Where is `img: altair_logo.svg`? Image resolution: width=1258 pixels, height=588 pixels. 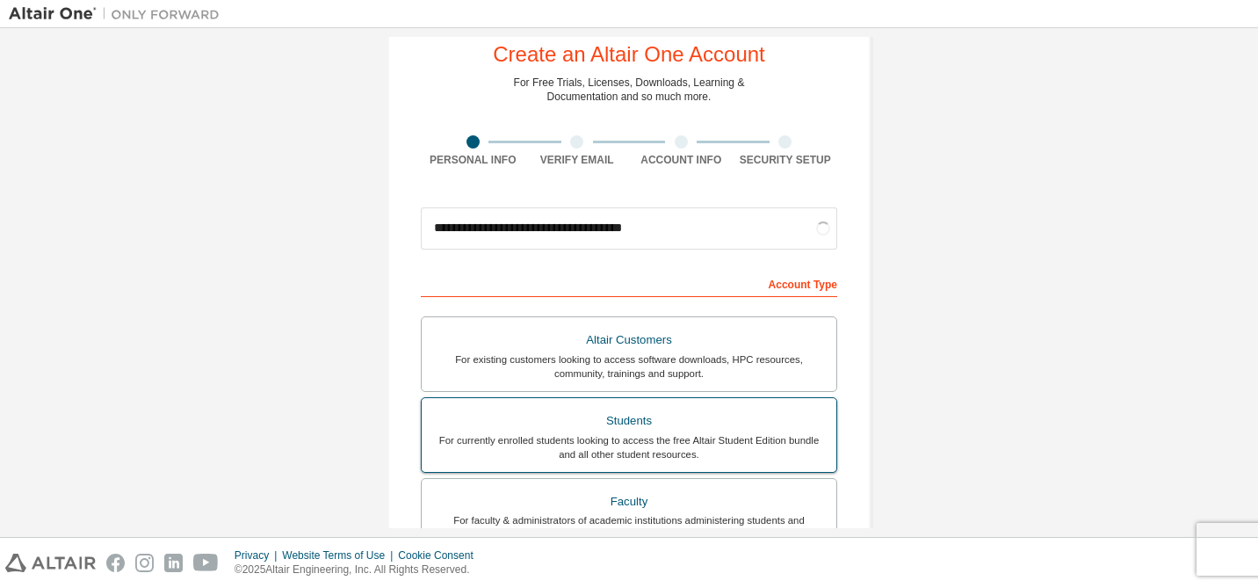
img: altair_logo.svg is located at coordinates (50, 562).